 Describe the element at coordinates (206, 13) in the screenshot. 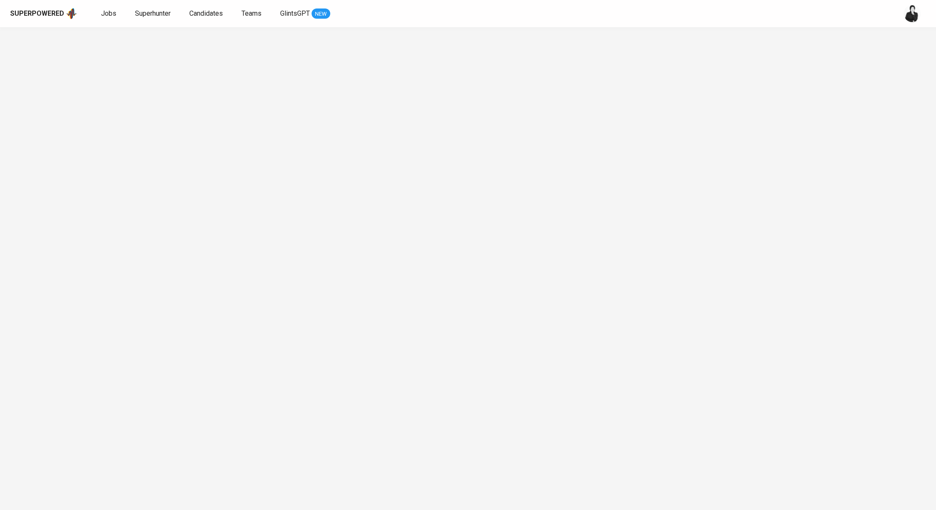

I see `span: Candidates` at that location.